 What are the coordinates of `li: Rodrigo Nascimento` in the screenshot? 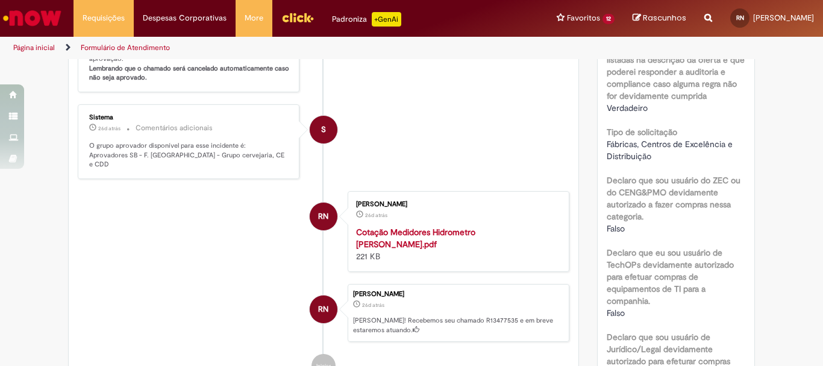 It's located at (324, 313).